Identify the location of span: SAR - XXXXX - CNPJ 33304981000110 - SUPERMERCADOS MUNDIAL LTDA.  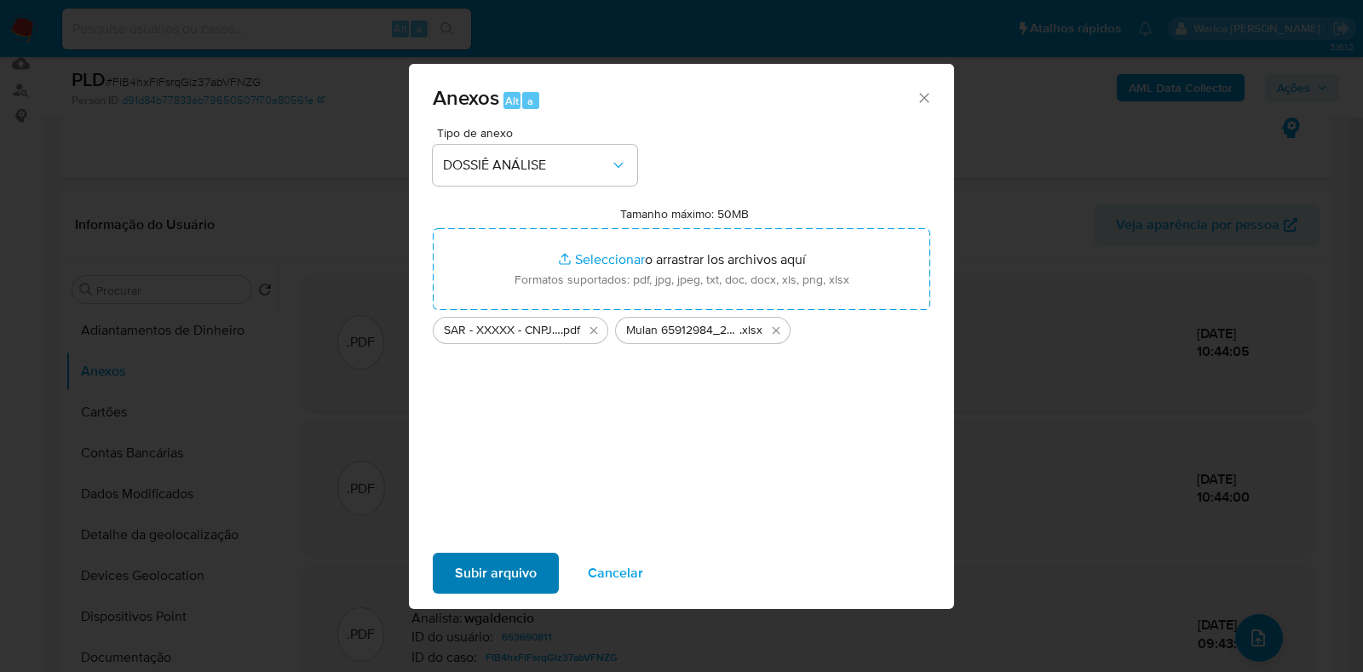
(502, 330).